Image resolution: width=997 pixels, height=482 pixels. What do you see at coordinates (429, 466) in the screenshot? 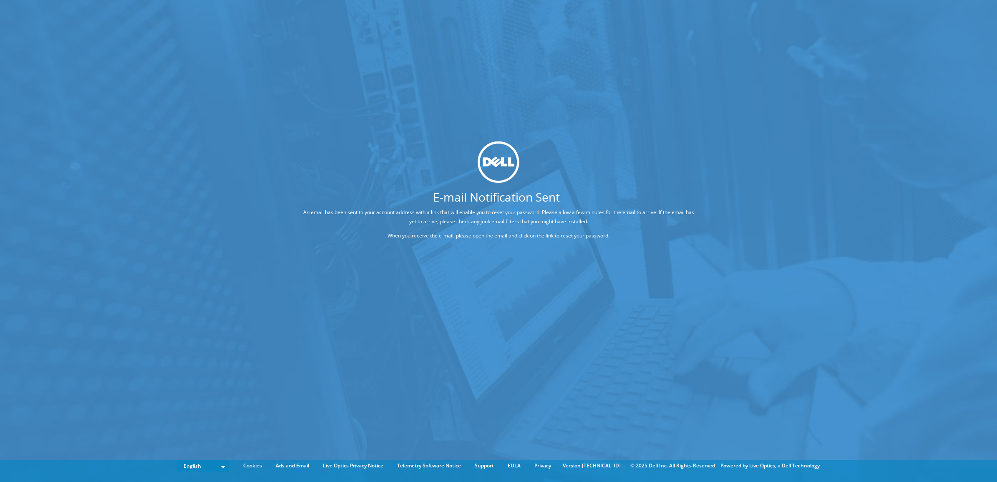
I see `a: Telemetry Software Notice` at bounding box center [429, 466].